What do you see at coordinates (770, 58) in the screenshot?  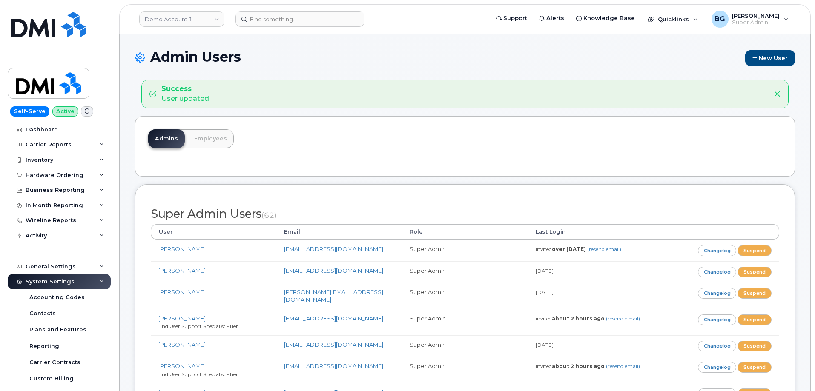 I see `a: New User` at bounding box center [770, 58].